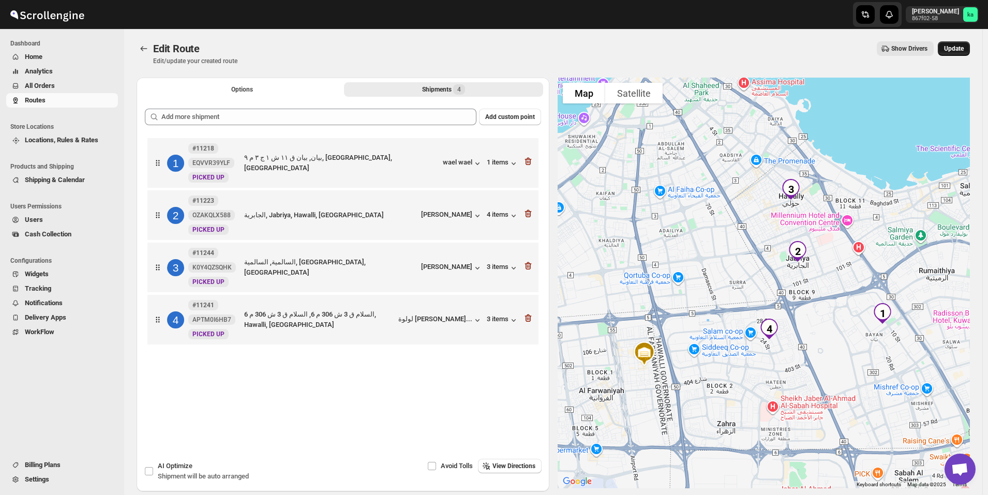 The height and width of the screenshot is (495, 988). What do you see at coordinates (970, 14) in the screenshot?
I see `span: khaled alrashidi` at bounding box center [970, 14].